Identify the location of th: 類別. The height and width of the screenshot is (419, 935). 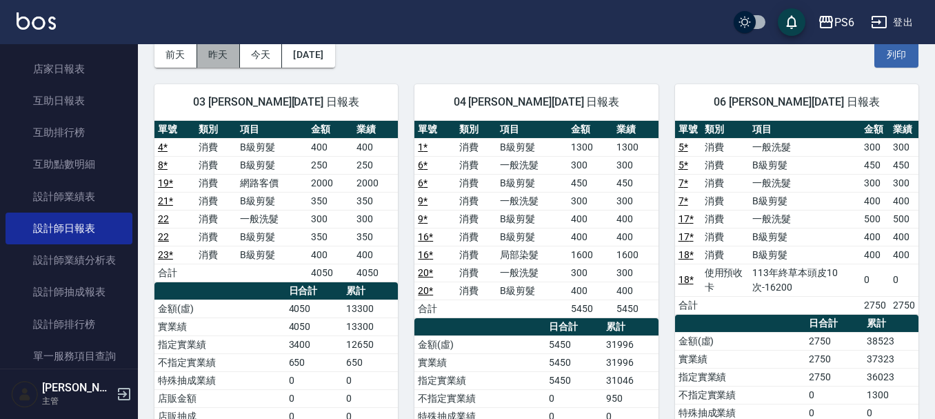
(476, 130).